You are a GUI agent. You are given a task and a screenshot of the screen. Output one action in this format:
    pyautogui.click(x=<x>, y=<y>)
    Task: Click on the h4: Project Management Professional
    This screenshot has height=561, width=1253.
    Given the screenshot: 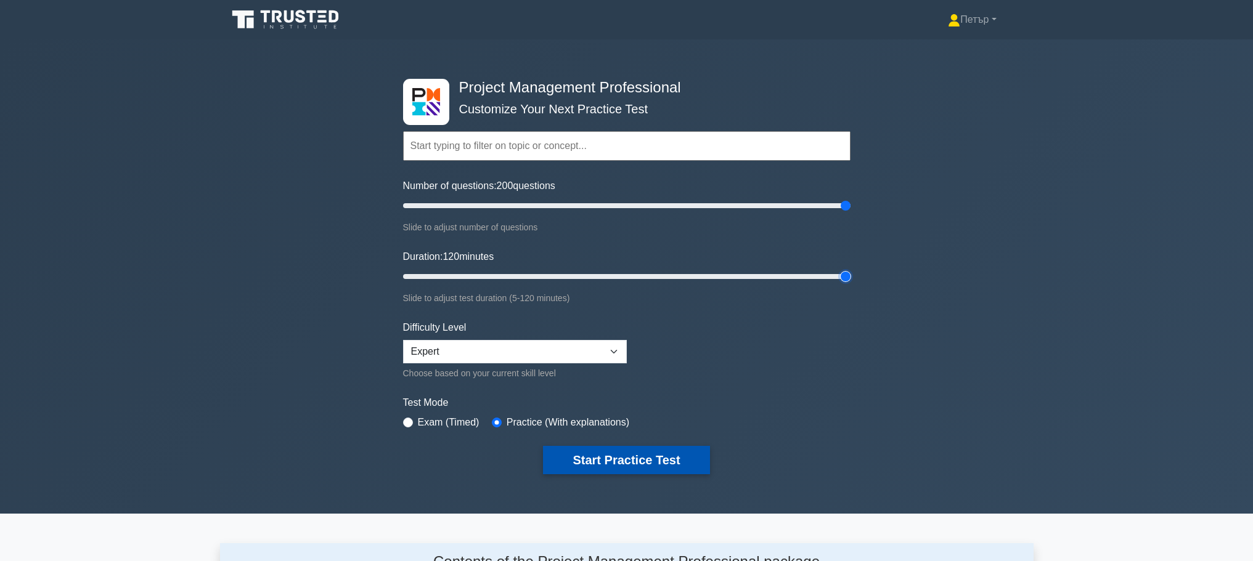 What is the action you would take?
    pyautogui.click(x=622, y=88)
    